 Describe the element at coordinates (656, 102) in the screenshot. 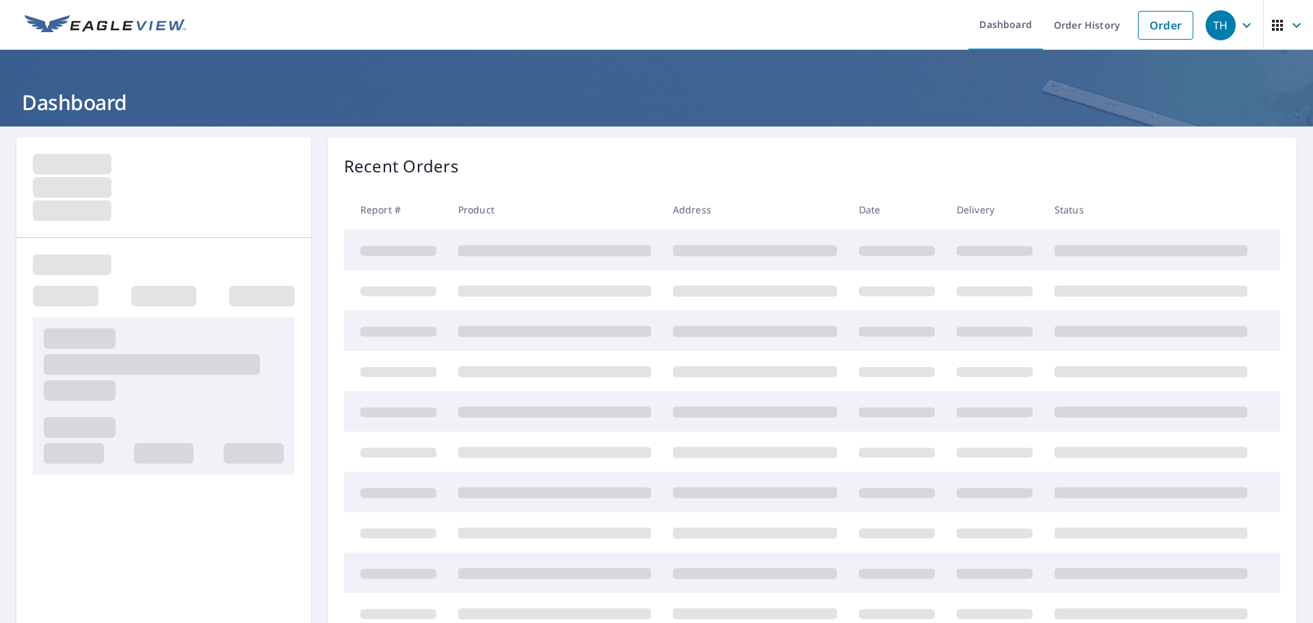

I see `h1: Dashboard` at that location.